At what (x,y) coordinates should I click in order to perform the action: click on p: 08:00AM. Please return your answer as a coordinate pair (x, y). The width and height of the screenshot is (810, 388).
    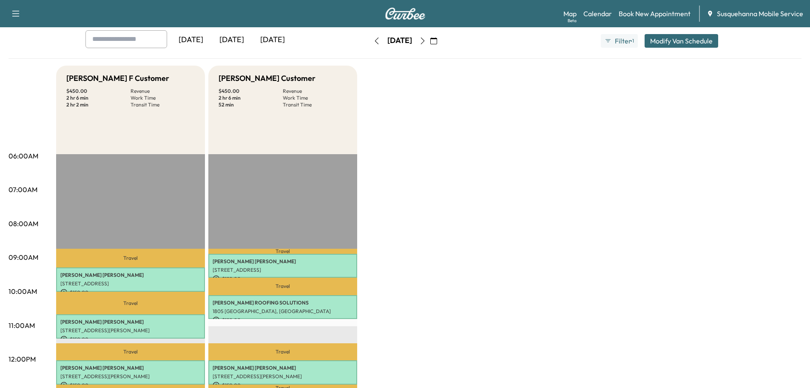
    Looking at the image, I should click on (23, 223).